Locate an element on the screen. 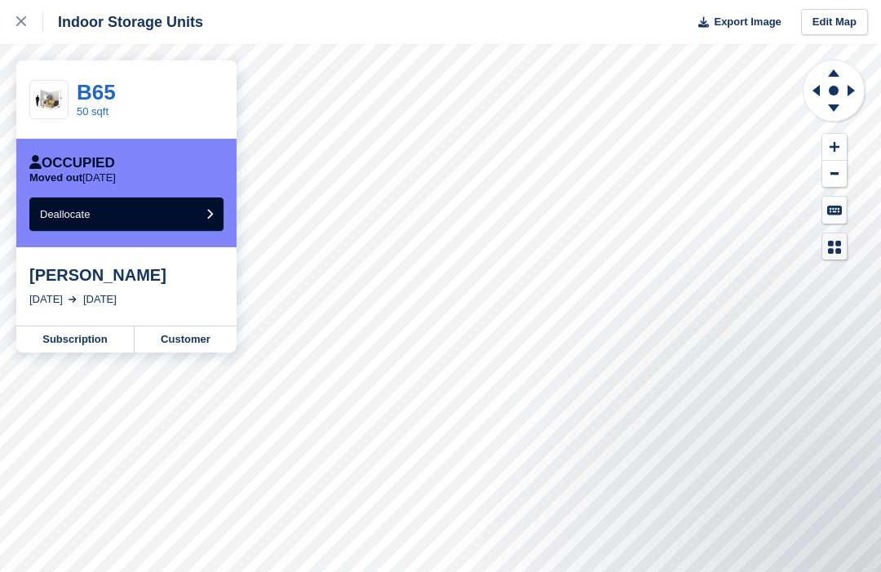 Image resolution: width=881 pixels, height=572 pixels. a: 50 sqft is located at coordinates (92, 111).